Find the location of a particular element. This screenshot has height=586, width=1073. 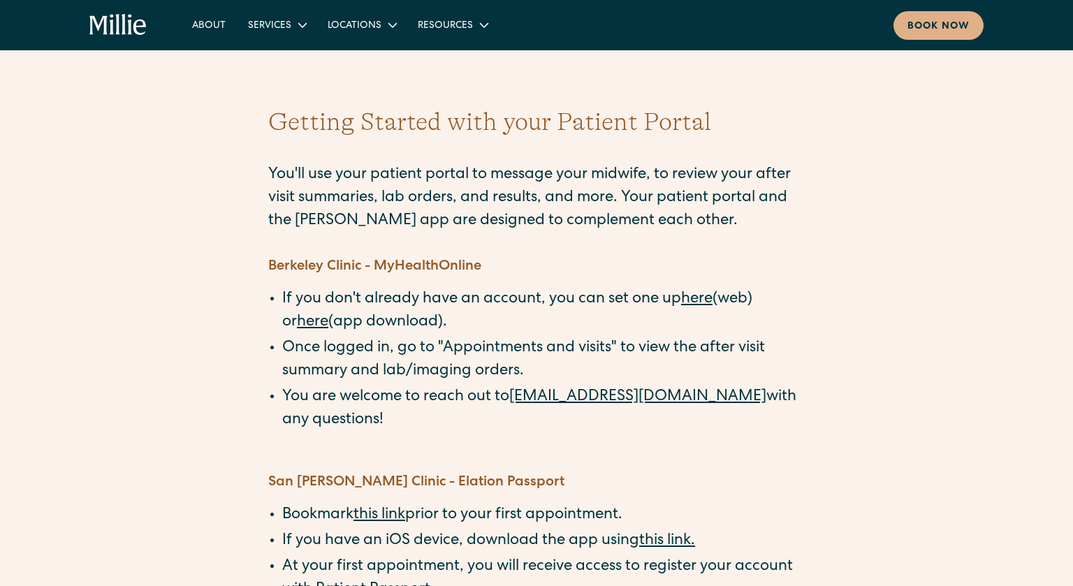

div: Book now is located at coordinates (938, 27).